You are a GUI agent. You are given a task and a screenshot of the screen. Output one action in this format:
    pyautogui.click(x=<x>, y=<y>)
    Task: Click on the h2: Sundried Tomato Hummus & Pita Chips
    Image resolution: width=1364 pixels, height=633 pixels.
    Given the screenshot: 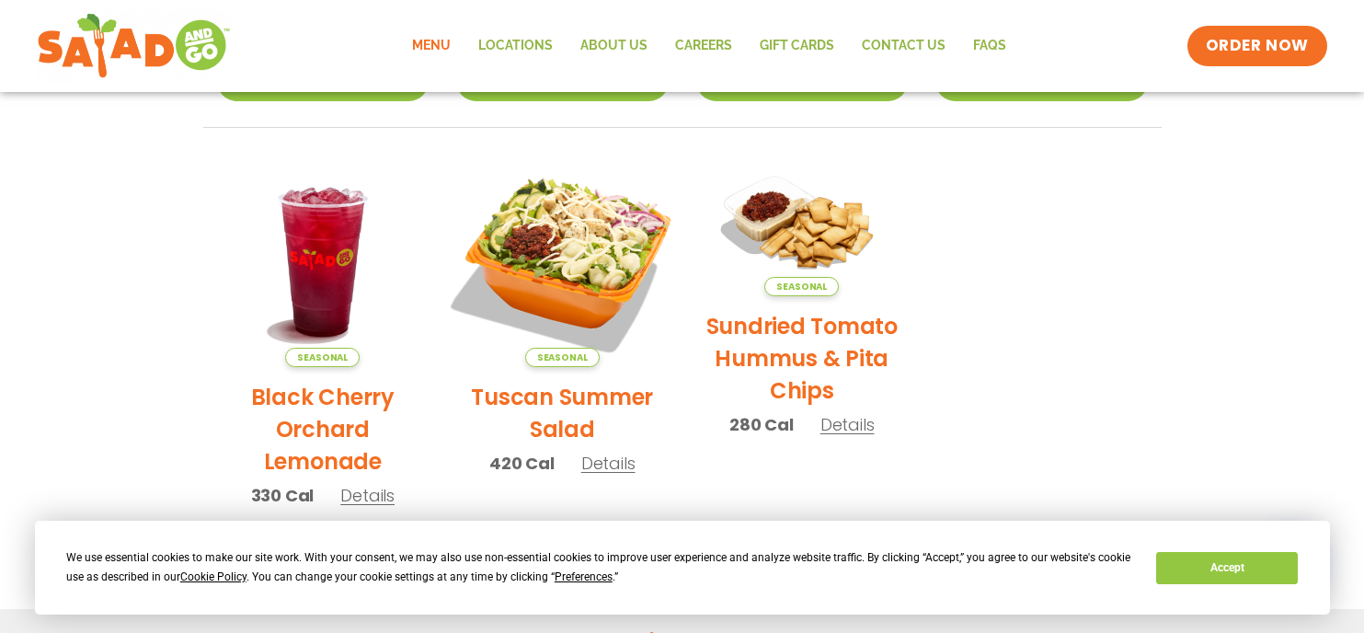 What is the action you would take?
    pyautogui.click(x=802, y=358)
    